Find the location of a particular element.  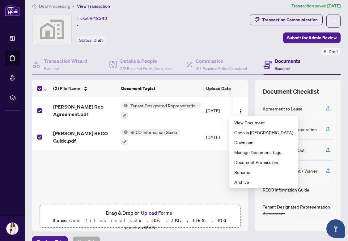

span: Document Checklist is located at coordinates (291, 92).